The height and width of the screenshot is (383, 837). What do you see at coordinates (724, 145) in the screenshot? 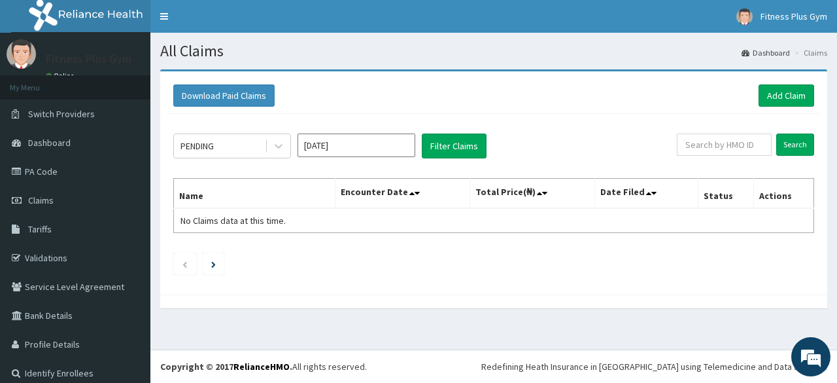
I see `input: Search by HMO ID` at bounding box center [724, 145].